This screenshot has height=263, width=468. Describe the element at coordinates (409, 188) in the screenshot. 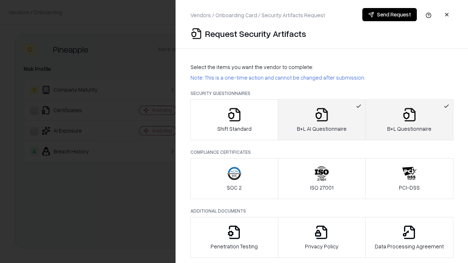

I see `p: PCI-DSS` at that location.